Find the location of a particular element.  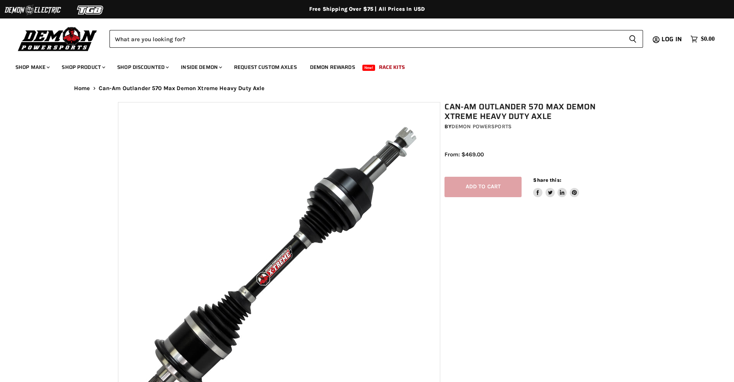

a: Race Kits is located at coordinates (392, 67).